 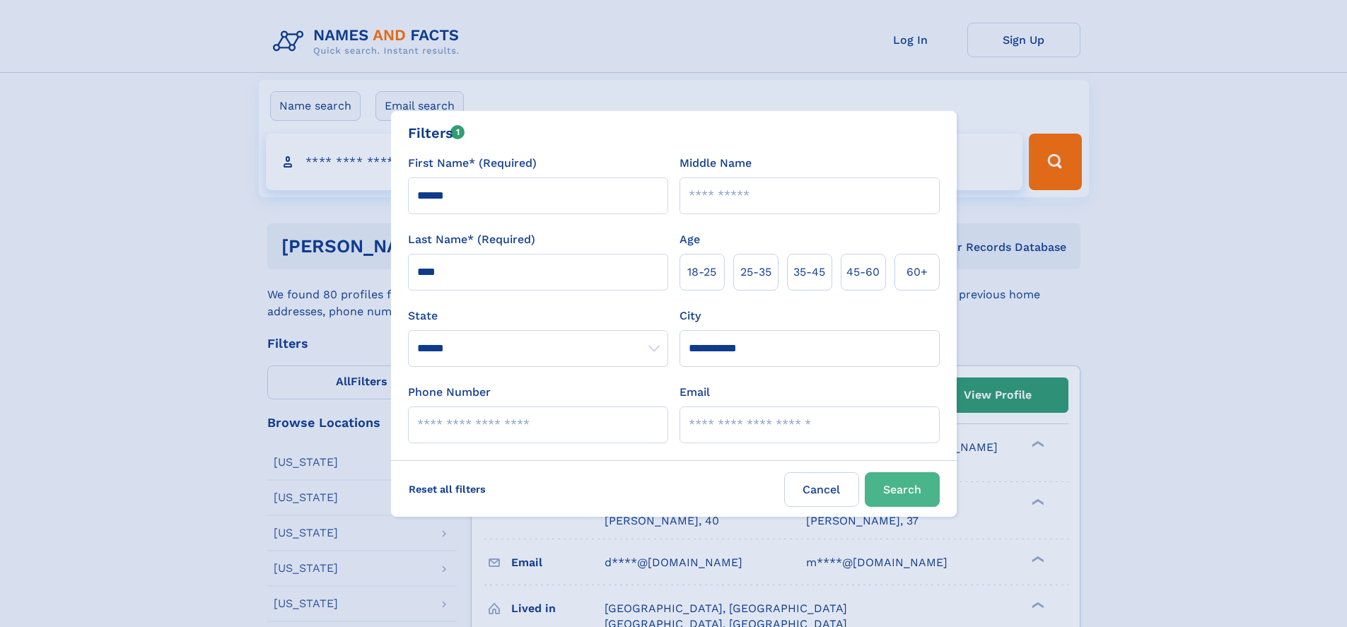 I want to click on span: 25‑35, so click(x=756, y=272).